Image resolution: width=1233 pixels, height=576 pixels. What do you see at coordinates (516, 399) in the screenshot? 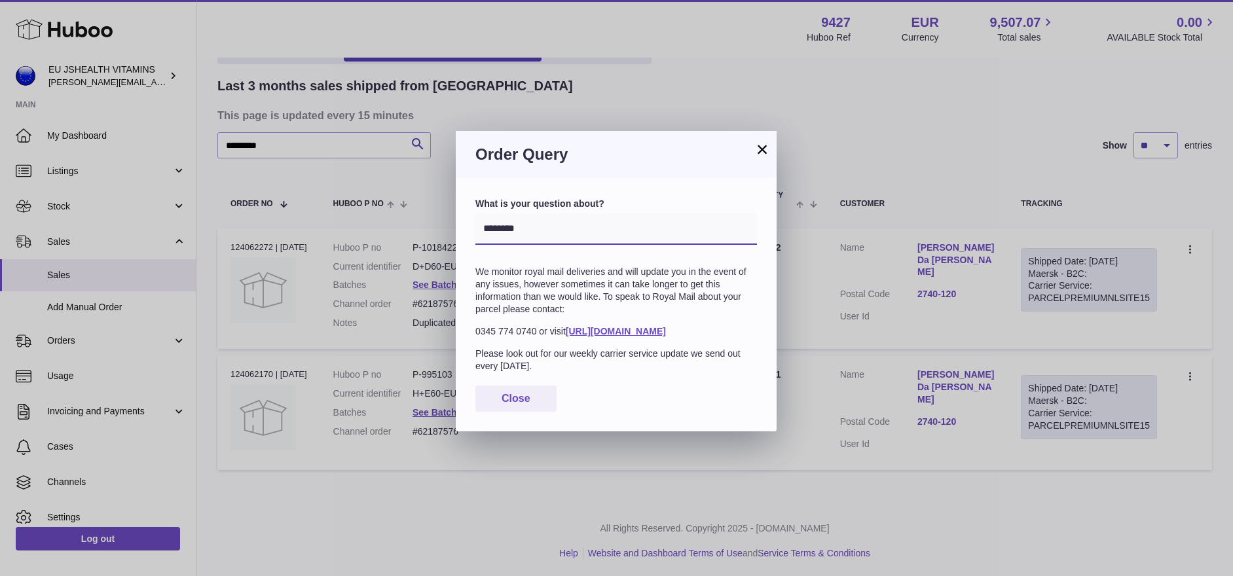
I see `button: Close` at bounding box center [516, 399].